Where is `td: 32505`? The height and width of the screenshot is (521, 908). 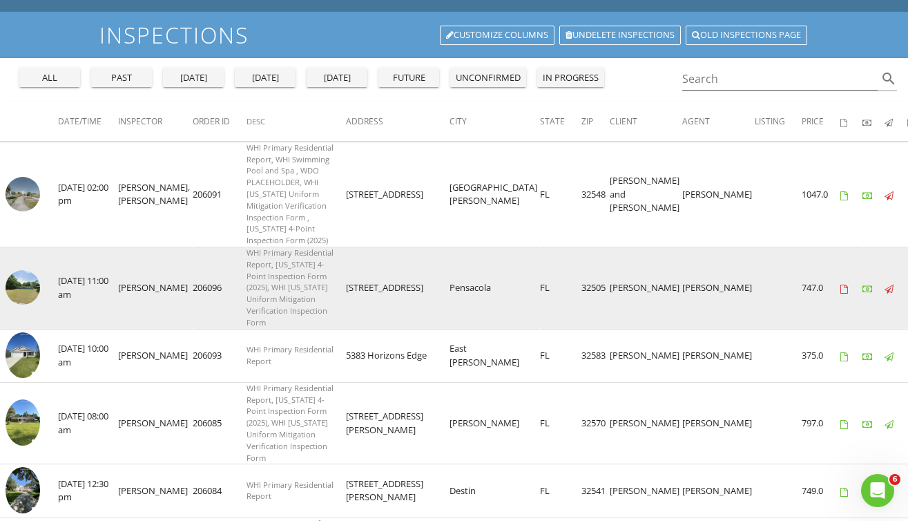 td: 32505 is located at coordinates (595, 288).